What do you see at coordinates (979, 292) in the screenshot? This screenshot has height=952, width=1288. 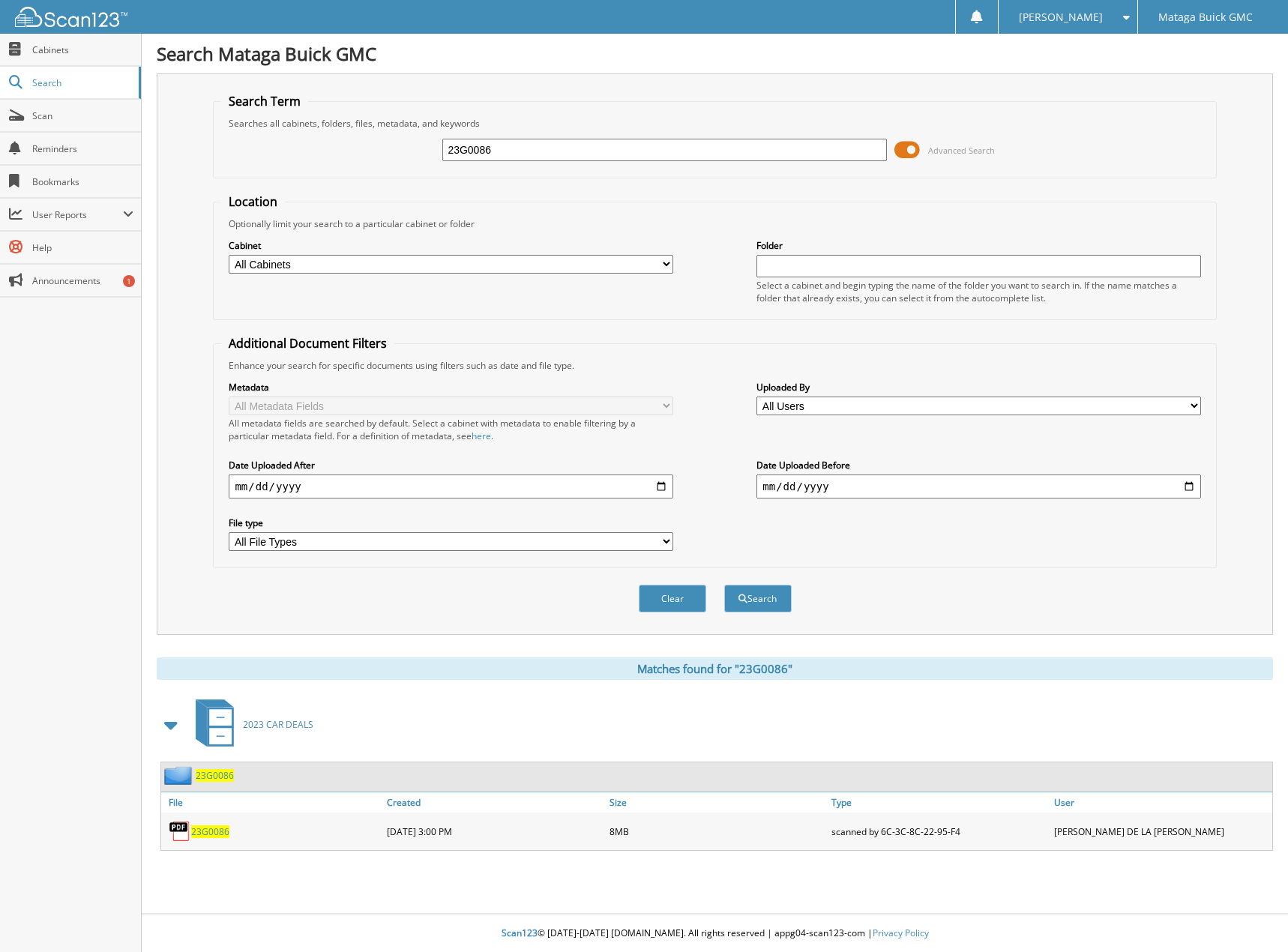 I see `div: Select a cabinet and begin typing the name of the folder you want to search in. If the name match...` at bounding box center [979, 292].